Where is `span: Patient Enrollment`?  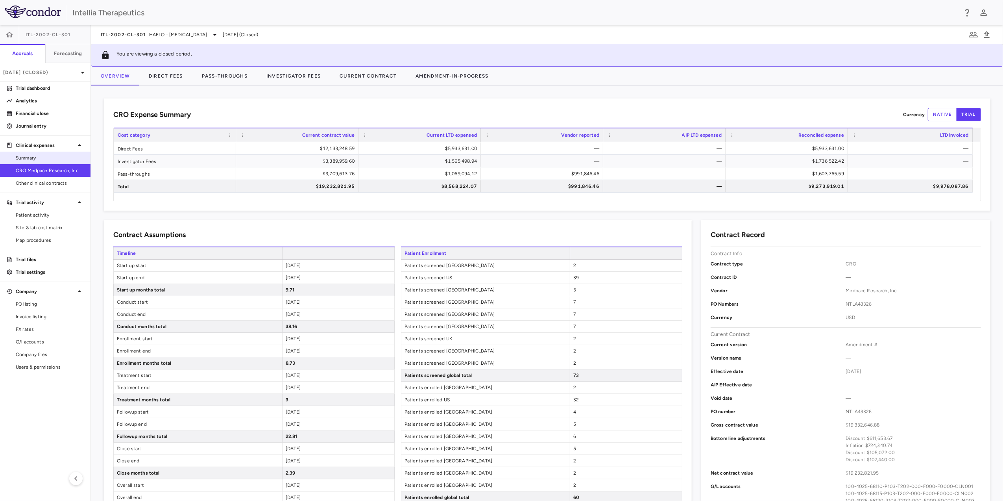
span: Patient Enrollment is located at coordinates (485, 253).